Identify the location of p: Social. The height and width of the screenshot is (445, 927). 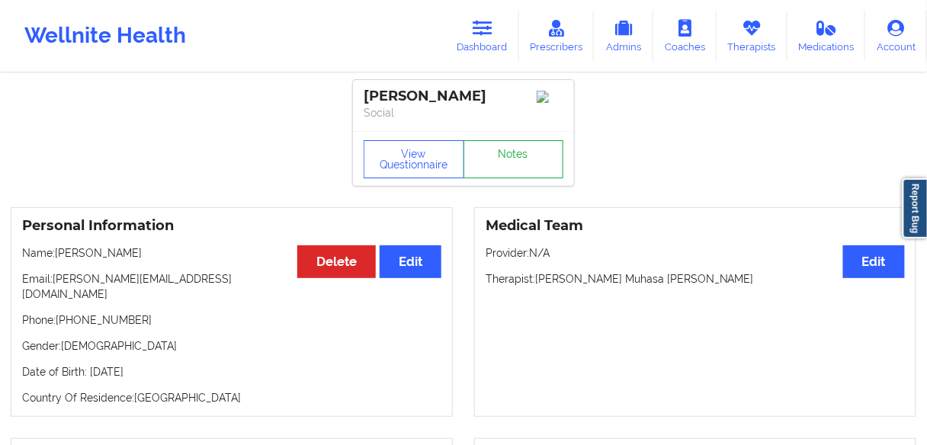
(464, 113).